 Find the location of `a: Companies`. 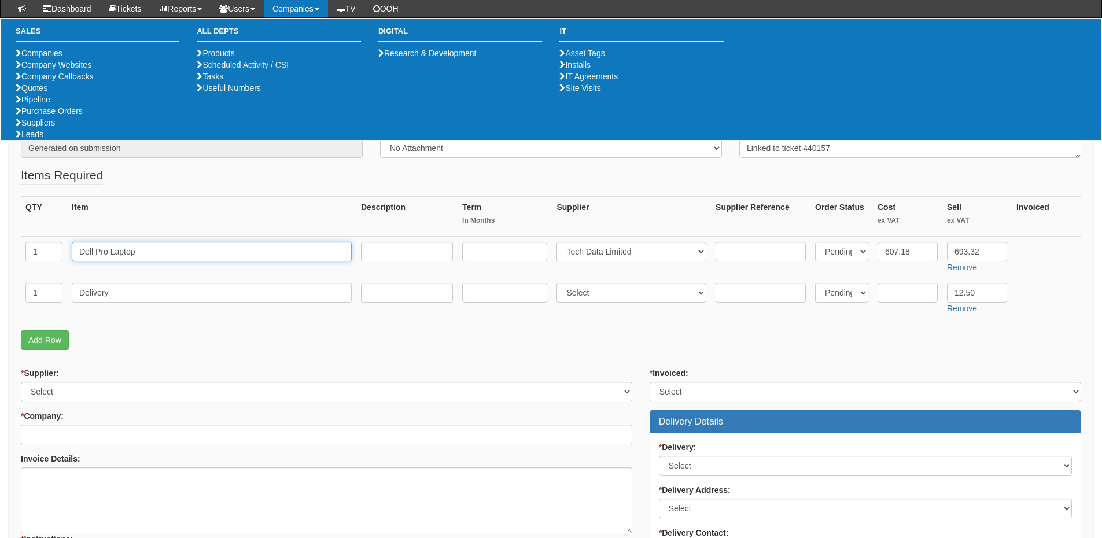

a: Companies is located at coordinates (39, 53).